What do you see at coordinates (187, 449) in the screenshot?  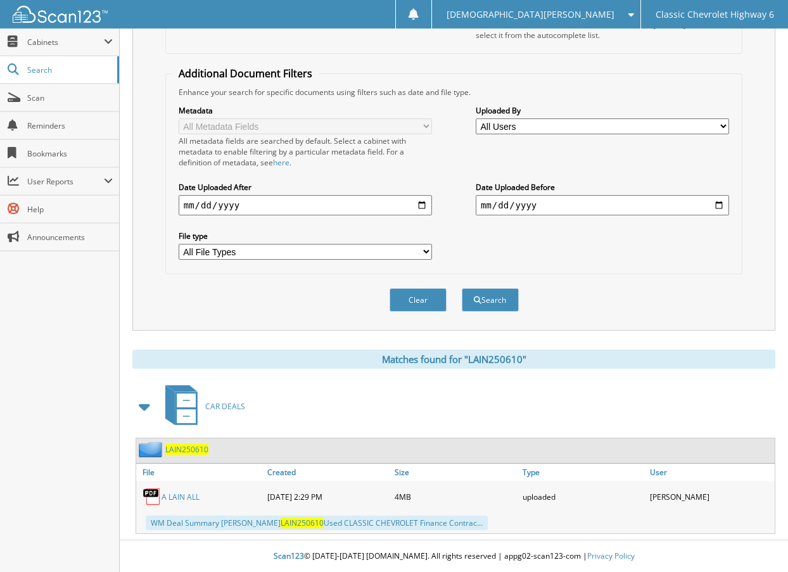 I see `a: LAIN250610` at bounding box center [187, 449].